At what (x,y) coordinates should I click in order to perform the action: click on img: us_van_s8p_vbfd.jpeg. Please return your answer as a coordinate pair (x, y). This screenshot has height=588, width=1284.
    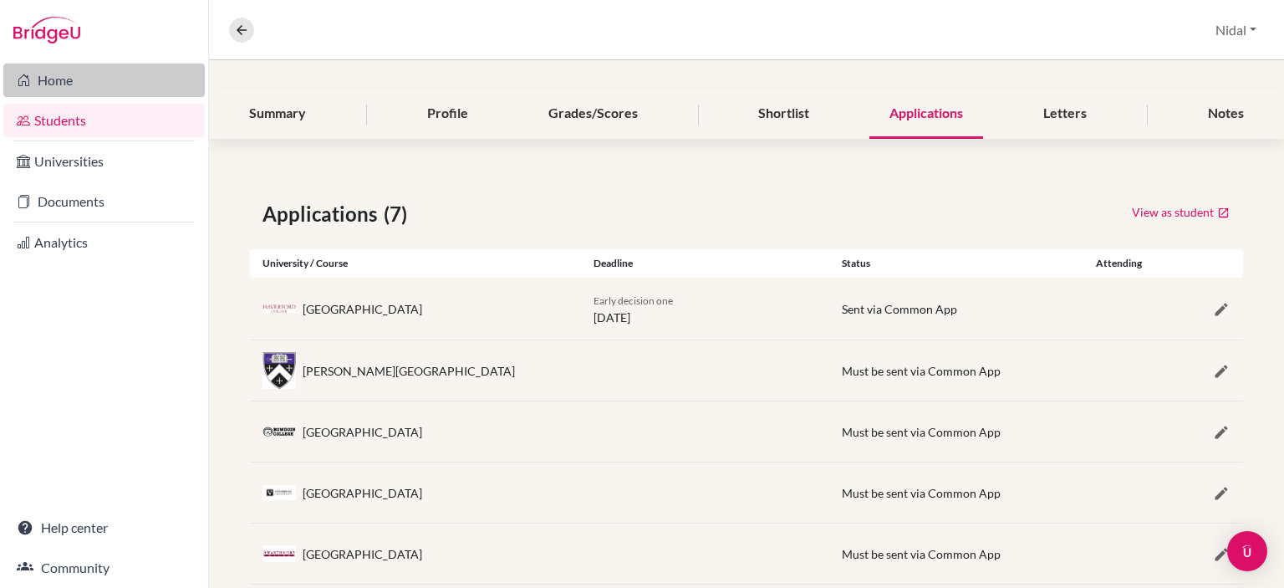
    Looking at the image, I should click on (279, 492).